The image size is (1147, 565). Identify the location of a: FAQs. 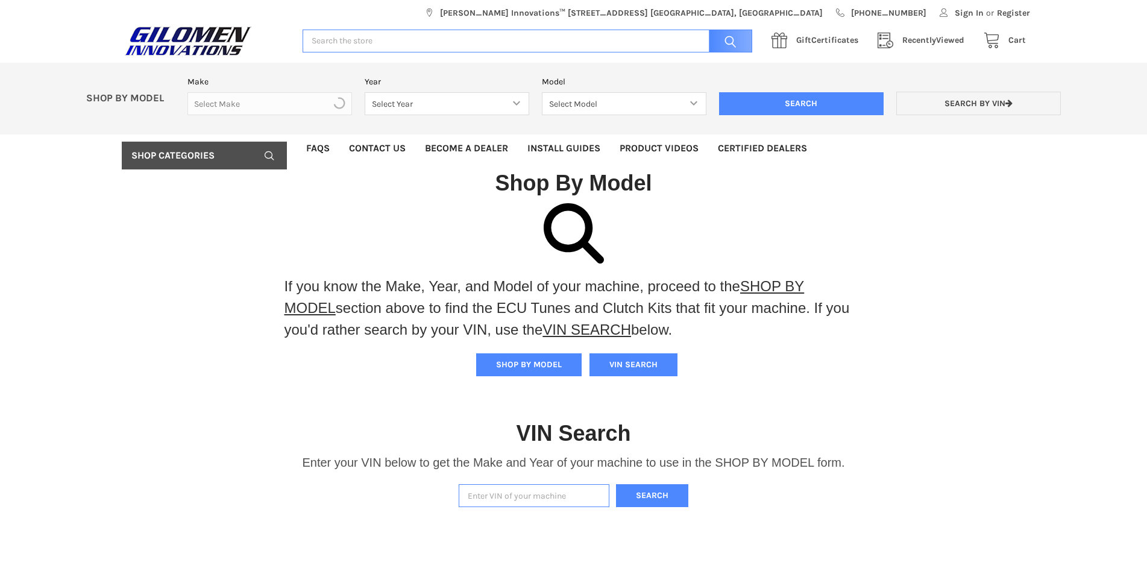
(318, 148).